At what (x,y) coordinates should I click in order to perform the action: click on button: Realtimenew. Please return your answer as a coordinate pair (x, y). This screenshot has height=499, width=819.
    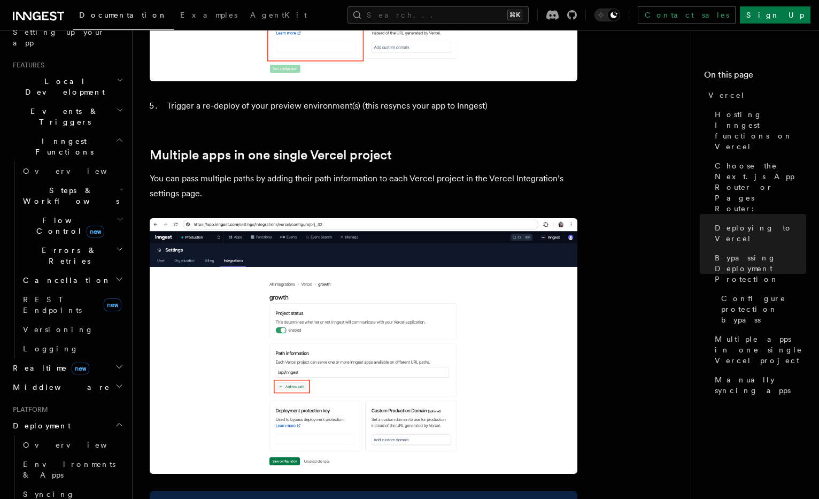
    Looking at the image, I should click on (67, 368).